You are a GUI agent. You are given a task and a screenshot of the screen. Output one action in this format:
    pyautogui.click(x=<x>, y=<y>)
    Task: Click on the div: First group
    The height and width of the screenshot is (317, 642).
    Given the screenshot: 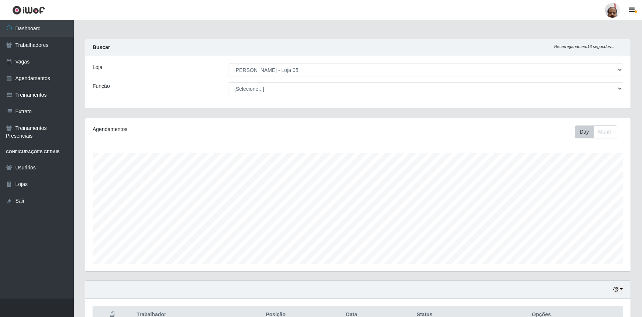 What is the action you would take?
    pyautogui.click(x=596, y=132)
    